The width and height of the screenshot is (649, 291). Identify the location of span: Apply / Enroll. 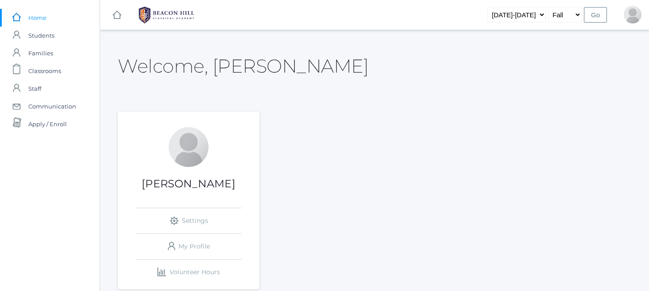
(47, 124).